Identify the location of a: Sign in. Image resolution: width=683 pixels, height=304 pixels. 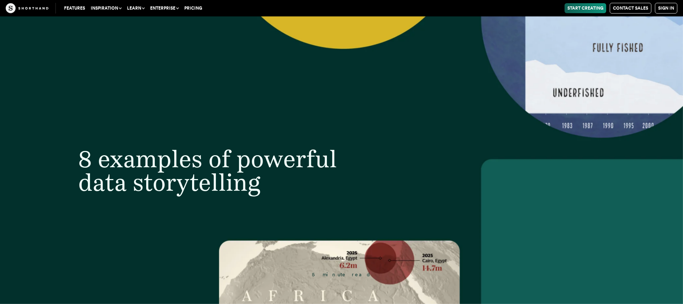
(666, 8).